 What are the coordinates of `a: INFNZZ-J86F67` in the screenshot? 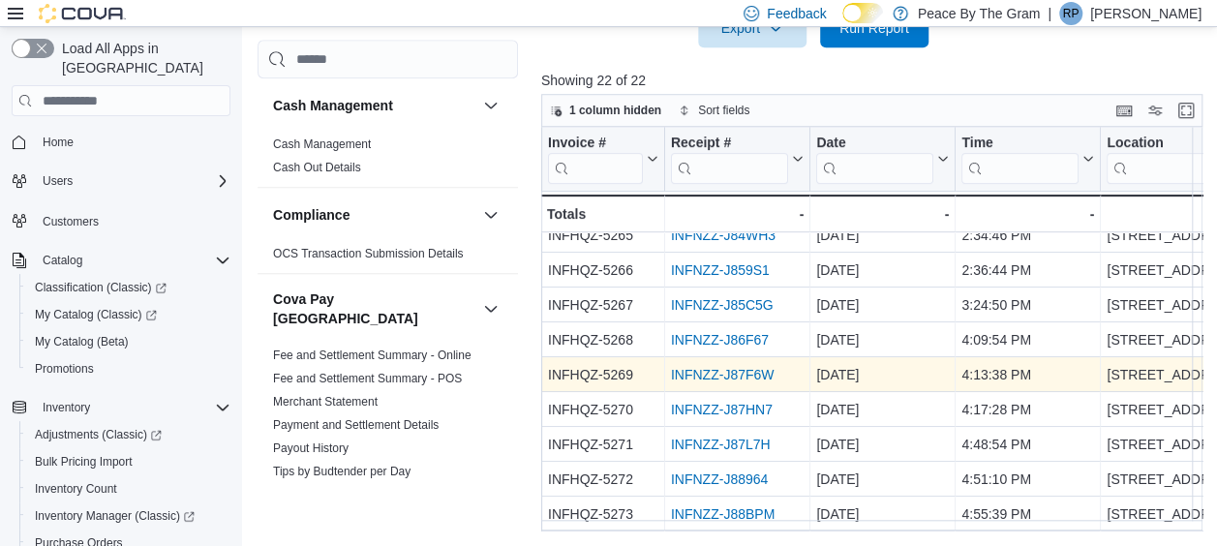 It's located at (719, 340).